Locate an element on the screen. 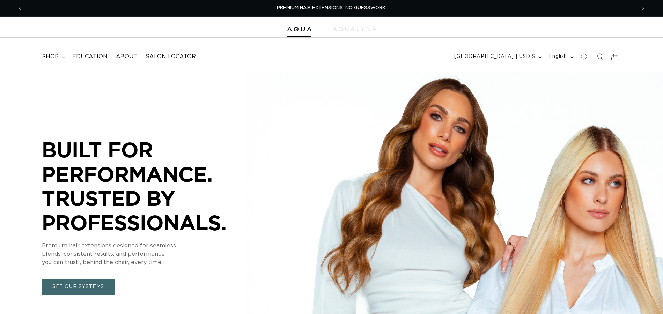 The width and height of the screenshot is (663, 314). p: blends, consistent results, and performance is located at coordinates (147, 254).